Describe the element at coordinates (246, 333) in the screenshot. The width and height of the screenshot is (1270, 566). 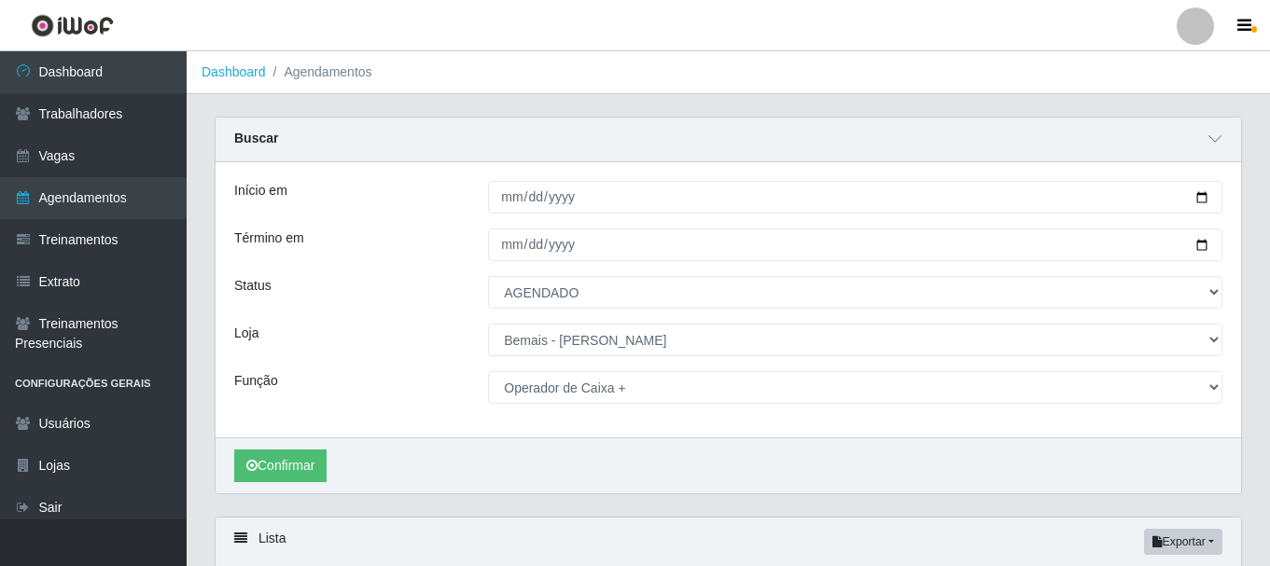
I see `label: Loja` at that location.